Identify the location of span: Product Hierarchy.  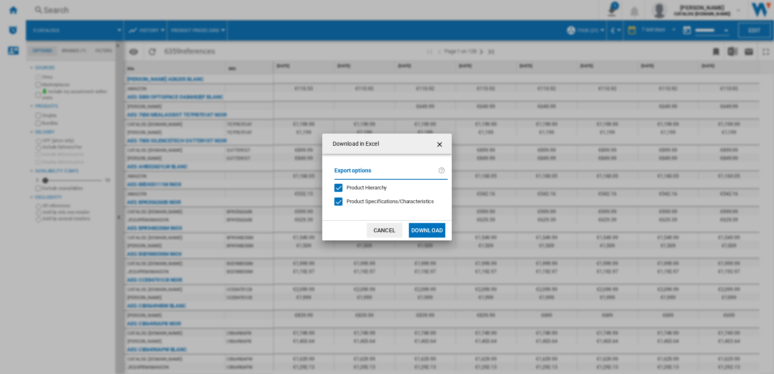
(366, 187).